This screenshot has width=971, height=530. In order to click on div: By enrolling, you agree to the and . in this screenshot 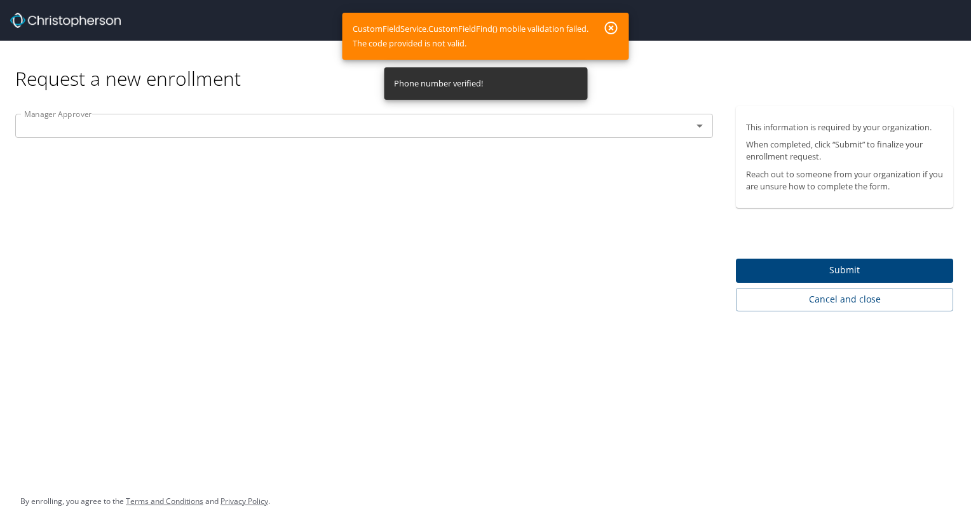, I will do `click(145, 502)`.